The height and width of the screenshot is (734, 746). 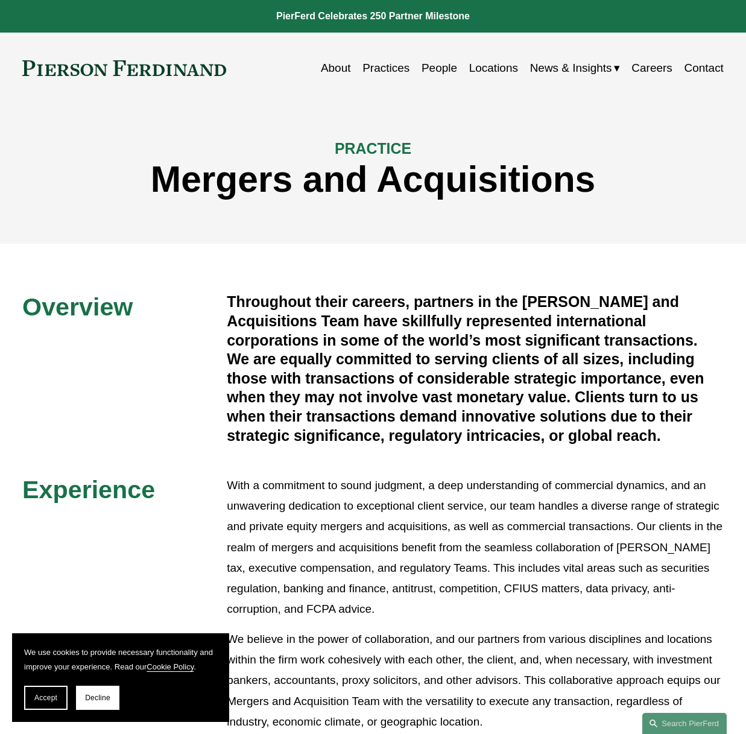 What do you see at coordinates (493, 68) in the screenshot?
I see `a: Locations` at bounding box center [493, 68].